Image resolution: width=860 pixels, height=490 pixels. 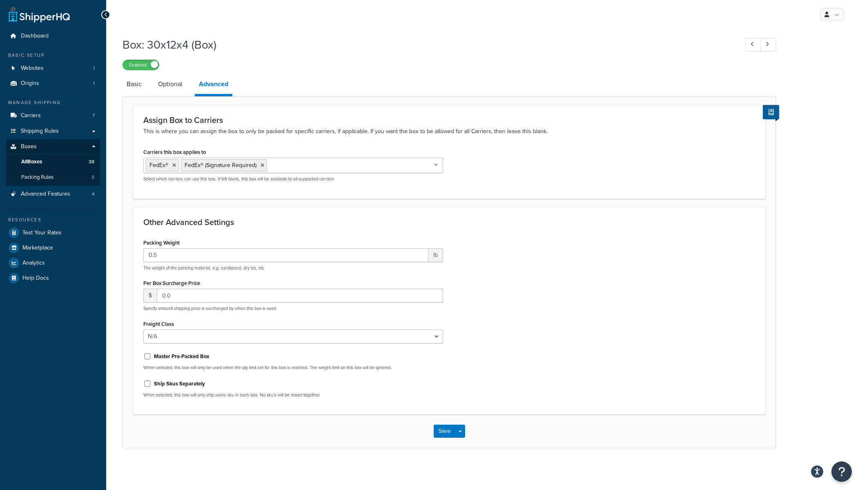 What do you see at coordinates (214, 85) in the screenshot?
I see `a: Advanced` at bounding box center [214, 85].